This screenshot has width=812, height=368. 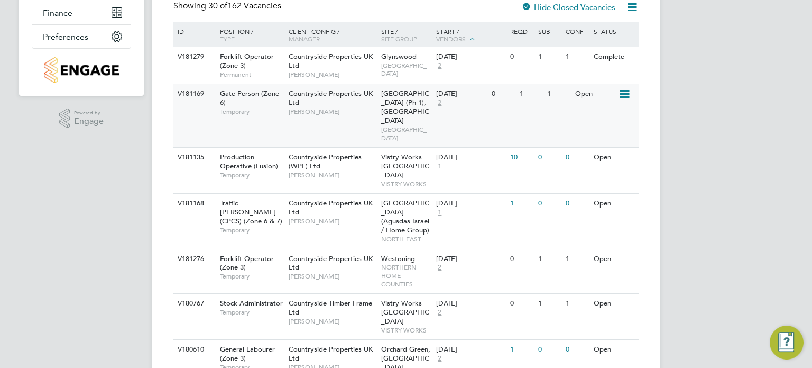 I want to click on button: Engage Resource Center, so click(x=787, y=342).